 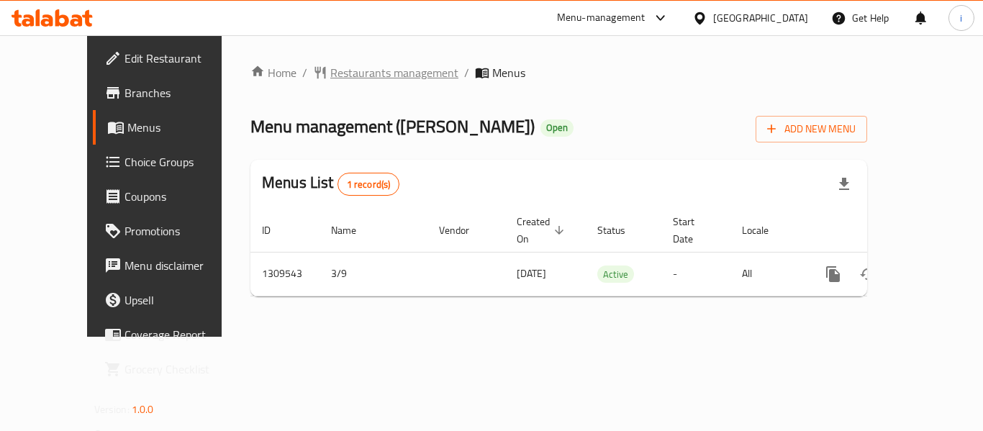 I want to click on span: i, so click(x=961, y=18).